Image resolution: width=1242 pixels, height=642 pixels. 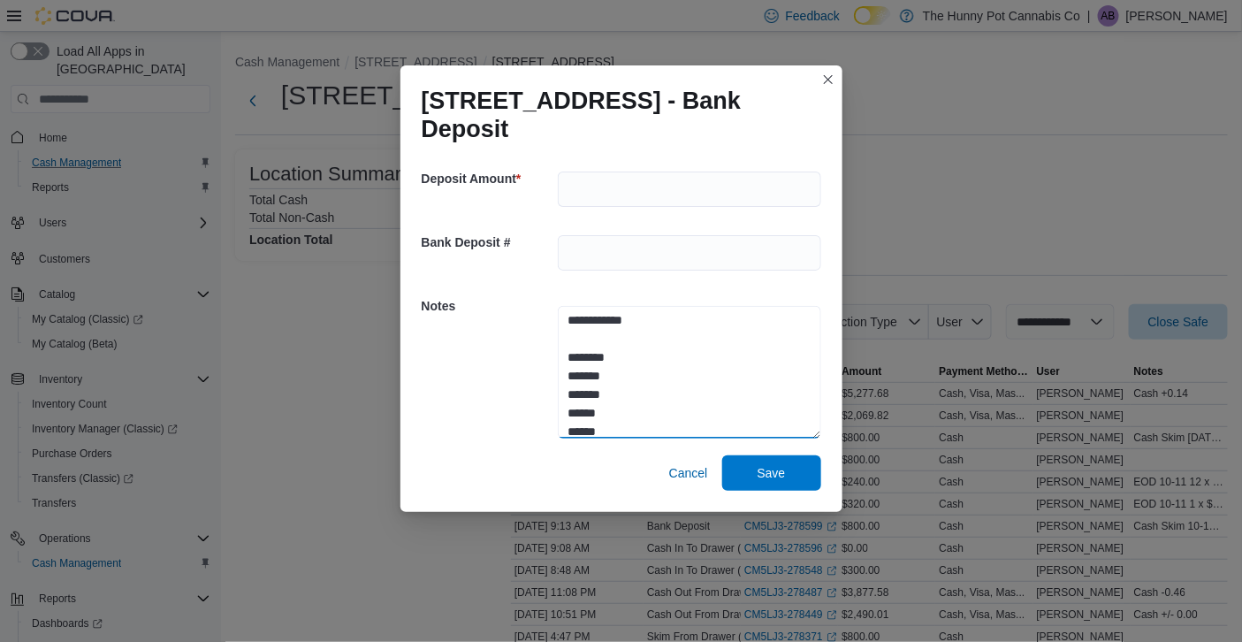 What do you see at coordinates (772, 473) in the screenshot?
I see `span: Save` at bounding box center [772, 473].